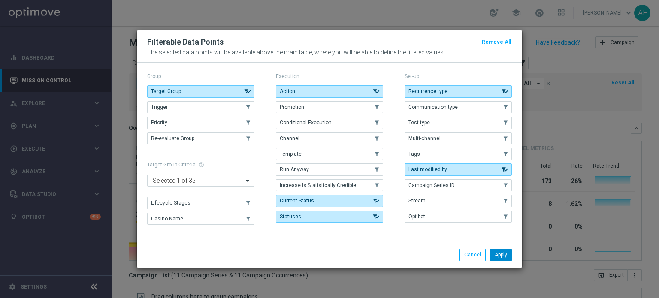  I want to click on span: Target Group, so click(166, 91).